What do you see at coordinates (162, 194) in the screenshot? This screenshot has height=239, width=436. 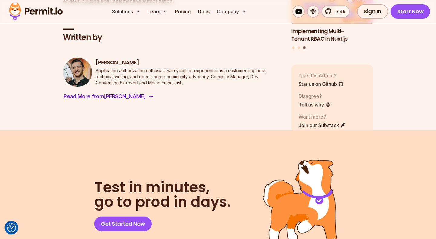 I see `h2: go to prod in days.` at bounding box center [162, 194].